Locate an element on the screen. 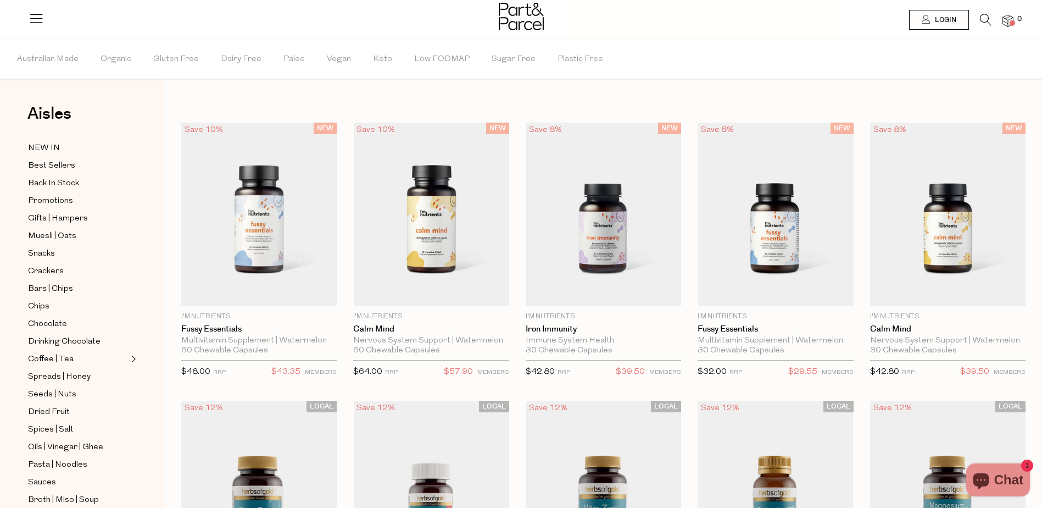 The width and height of the screenshot is (1042, 508). span: $29.55 is located at coordinates (803, 372).